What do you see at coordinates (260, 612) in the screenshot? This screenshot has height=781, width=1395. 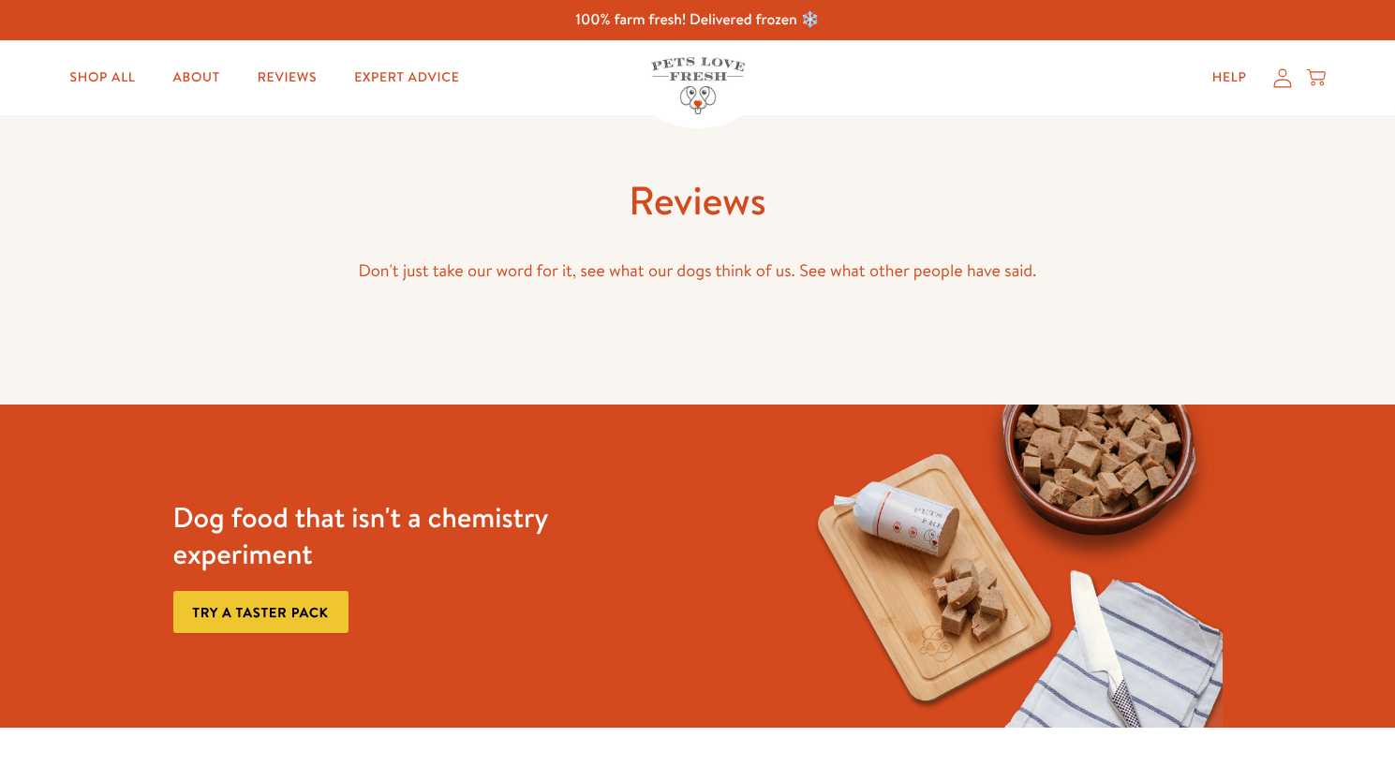 I see `a: Try a taster pack` at bounding box center [260, 612].